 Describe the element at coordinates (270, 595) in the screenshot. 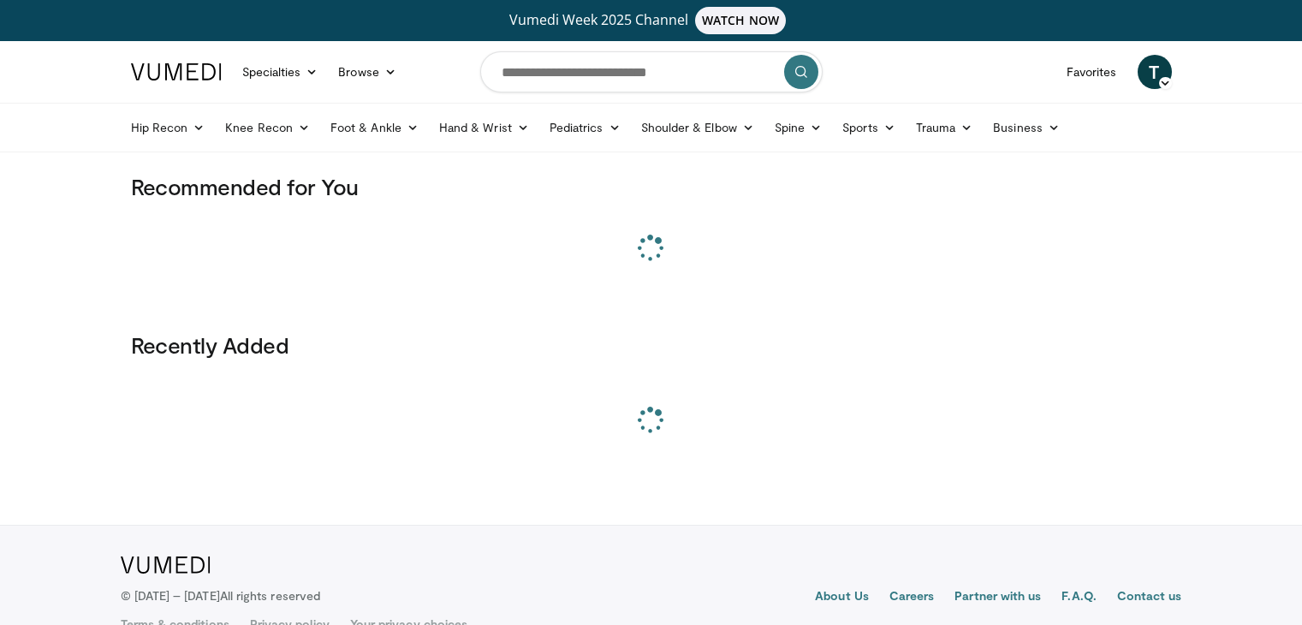

I see `span: All rights reserved` at that location.